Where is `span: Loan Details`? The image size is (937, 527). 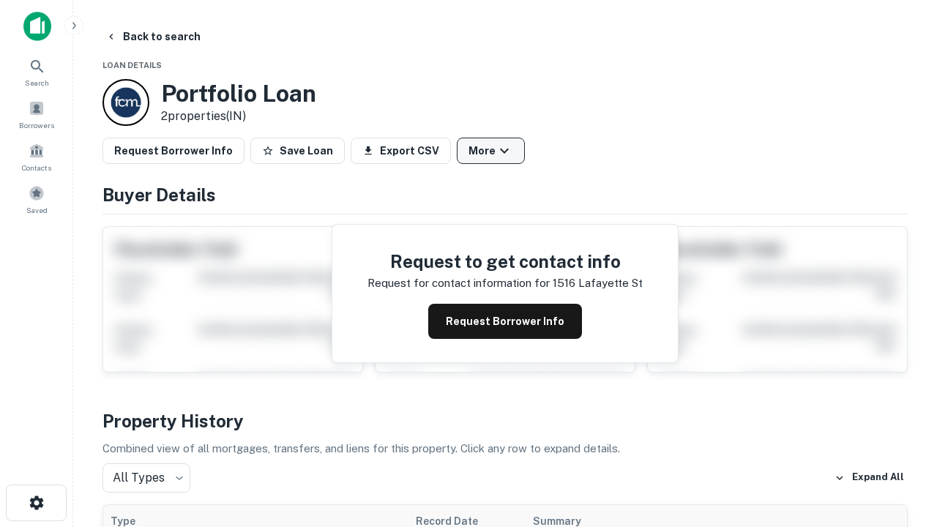 span: Loan Details is located at coordinates (132, 65).